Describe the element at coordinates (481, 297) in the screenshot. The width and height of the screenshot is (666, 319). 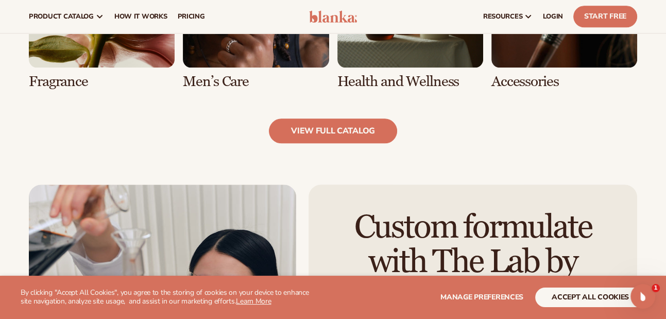
I see `span: Manage preferences` at that location.